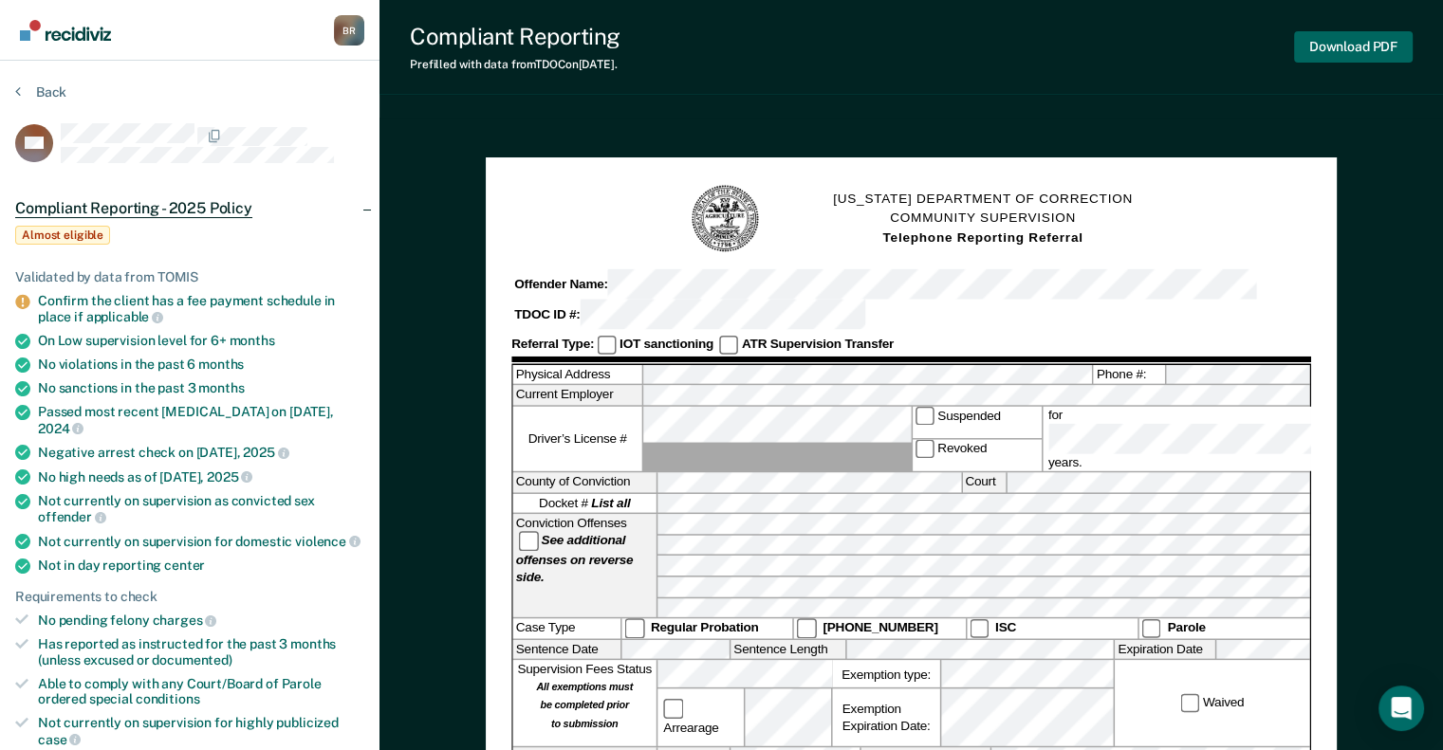 The height and width of the screenshot is (750, 1443). I want to click on strong: Regular Probation, so click(705, 627).